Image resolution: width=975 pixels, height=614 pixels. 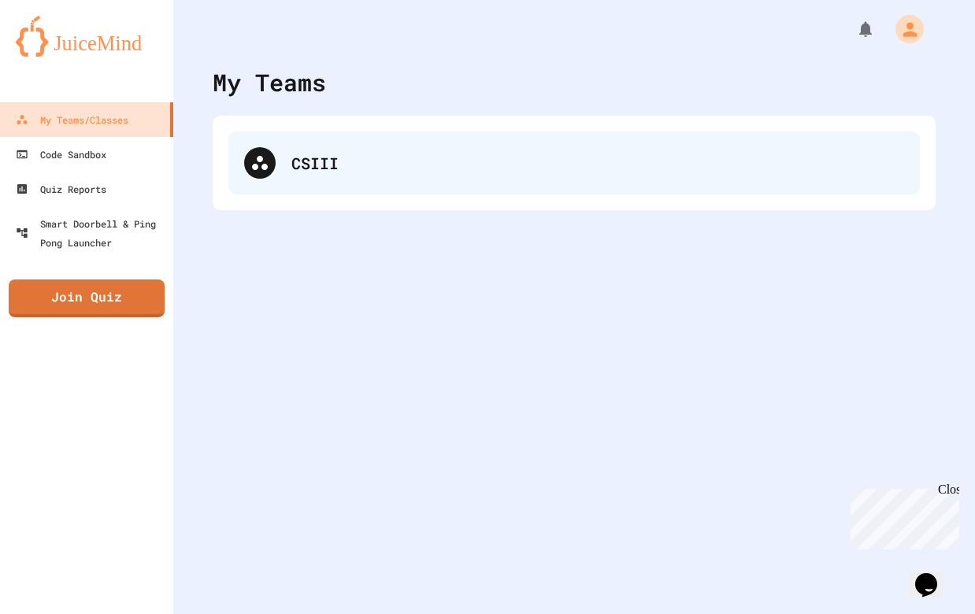 What do you see at coordinates (58, 53) in the screenshot?
I see `div: Chat with us now!Close` at bounding box center [58, 53].